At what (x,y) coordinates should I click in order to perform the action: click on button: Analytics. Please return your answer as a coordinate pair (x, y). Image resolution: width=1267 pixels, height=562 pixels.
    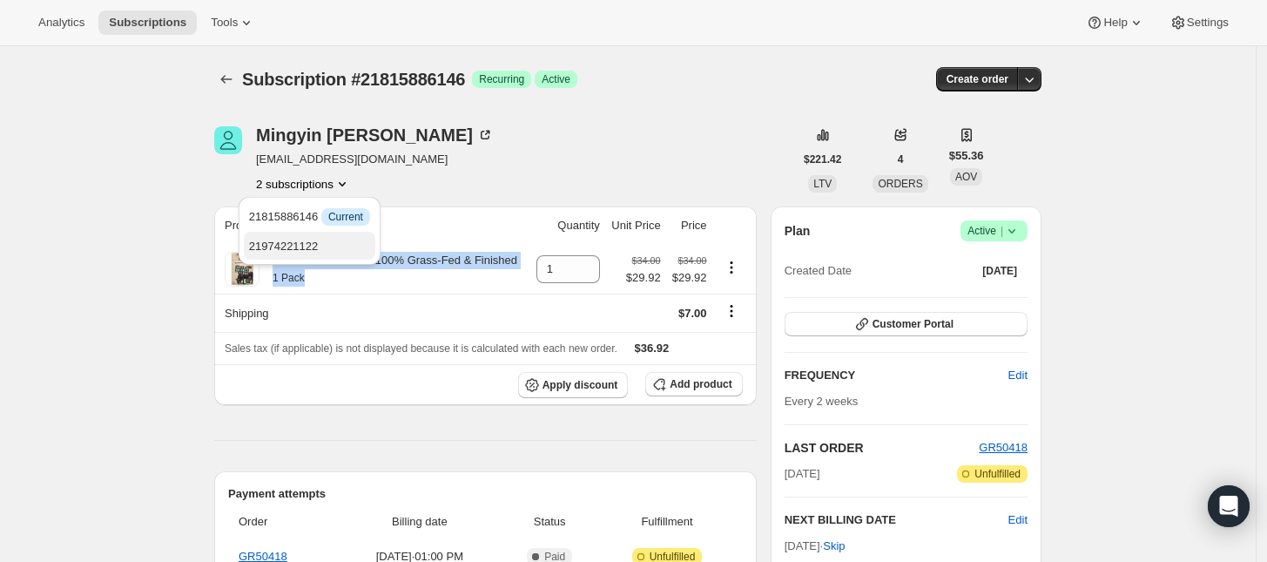
    Looking at the image, I should click on (61, 23).